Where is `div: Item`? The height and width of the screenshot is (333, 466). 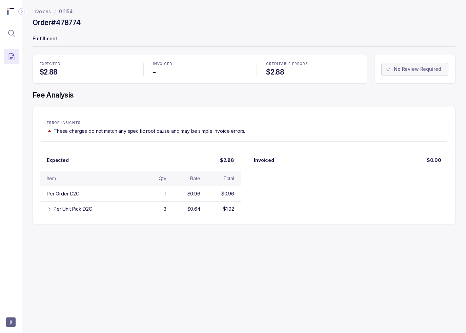
div: Item is located at coordinates (51, 179).